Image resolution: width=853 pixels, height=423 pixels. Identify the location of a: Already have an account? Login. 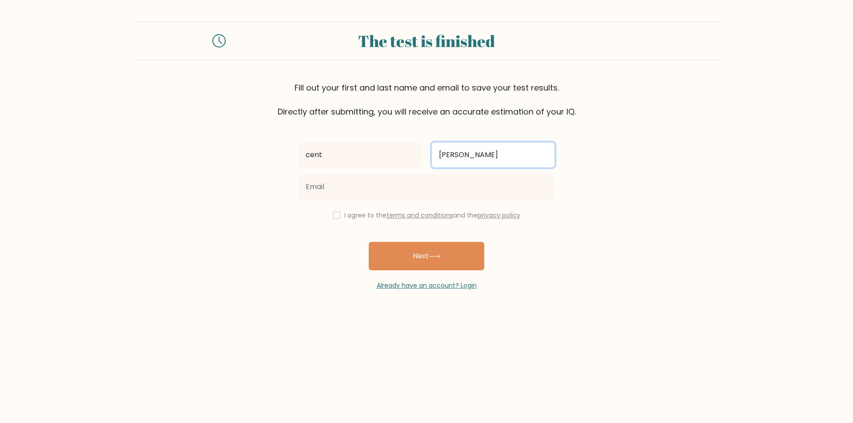
(427, 286).